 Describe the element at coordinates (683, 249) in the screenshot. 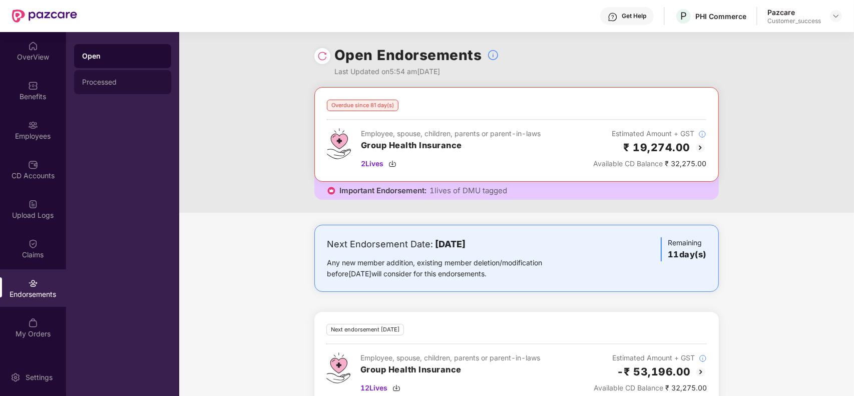

I see `div: Remaining` at that location.